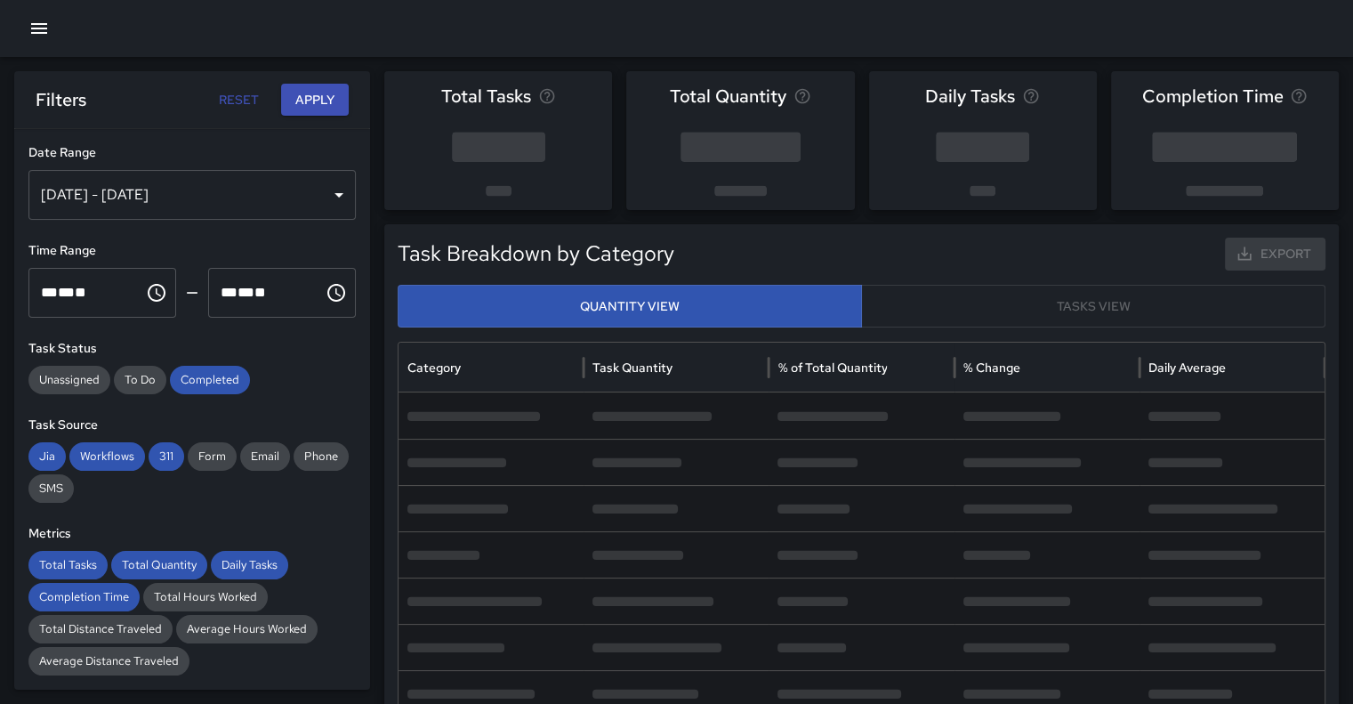 The image size is (1353, 704). Describe the element at coordinates (206, 597) in the screenshot. I see `span: Total Hours Worked` at that location.